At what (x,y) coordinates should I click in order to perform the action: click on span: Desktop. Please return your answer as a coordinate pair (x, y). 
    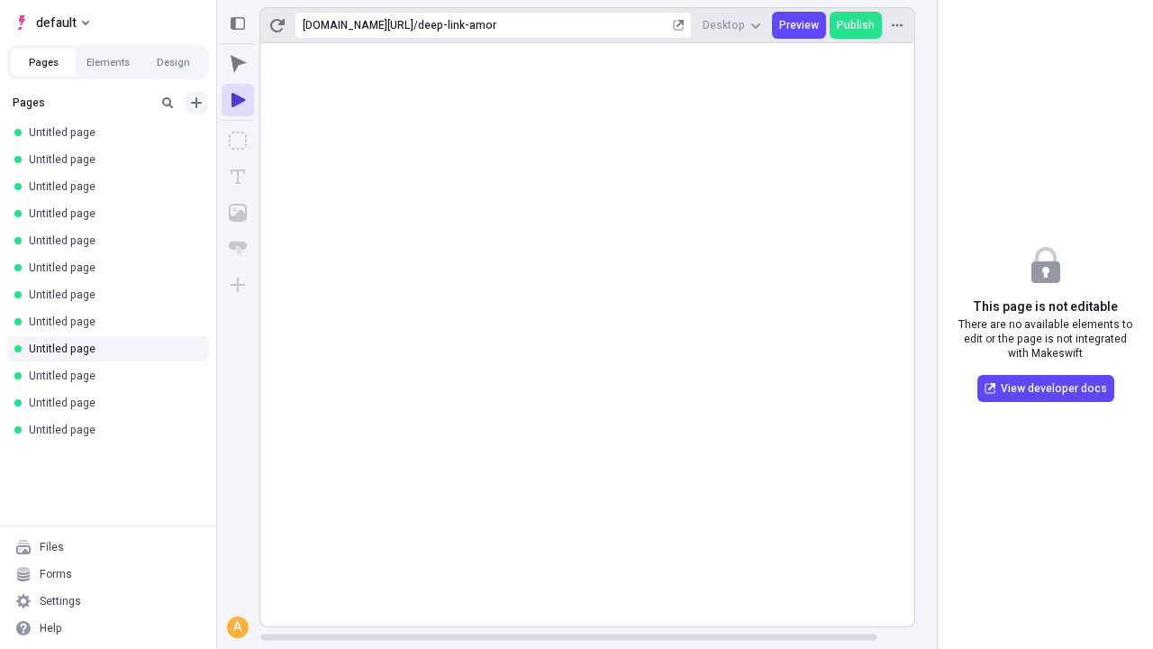
    Looking at the image, I should click on (724, 25).